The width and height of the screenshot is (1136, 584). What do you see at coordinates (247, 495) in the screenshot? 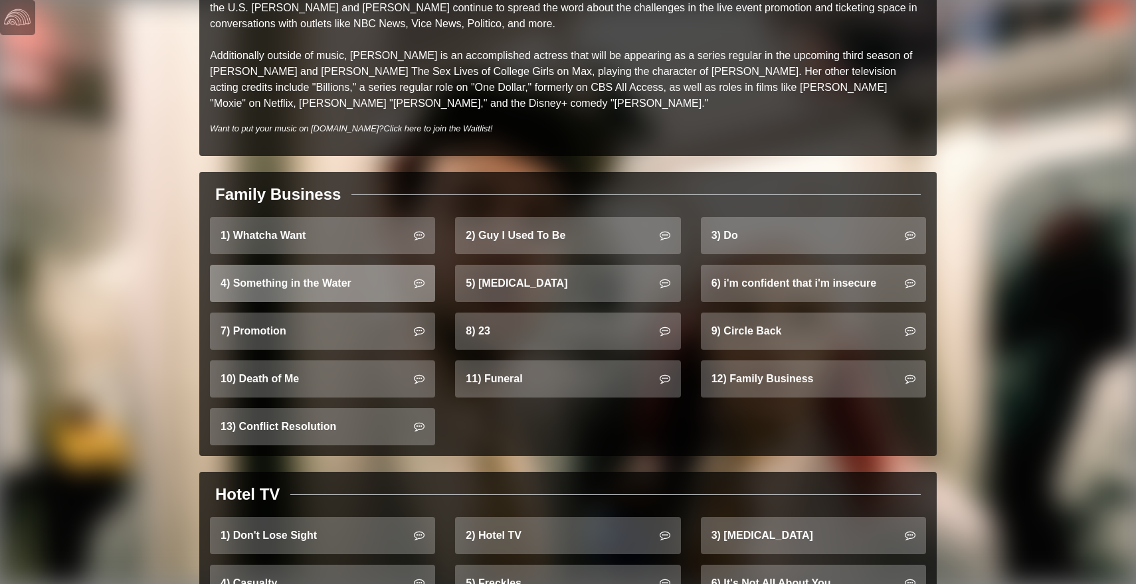
I see `div: Hotel TV` at bounding box center [247, 495].